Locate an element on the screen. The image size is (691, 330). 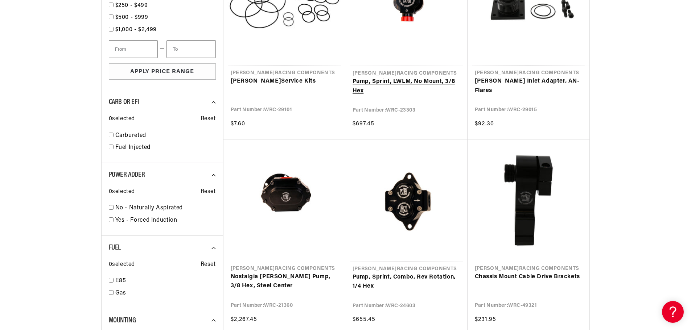
span: CARB or EFI is located at coordinates (124, 102).